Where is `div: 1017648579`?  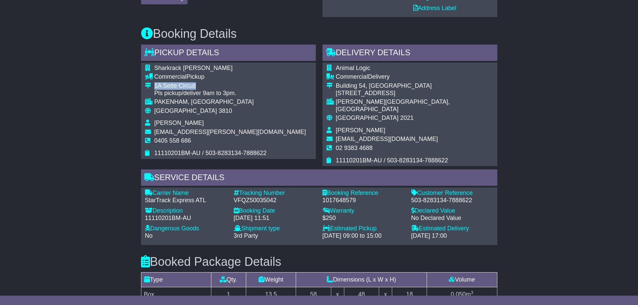 div: 1017648579 is located at coordinates (363, 201).